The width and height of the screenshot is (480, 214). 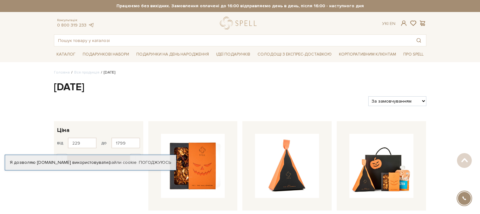 I want to click on a: Подарункові набори, so click(x=106, y=54).